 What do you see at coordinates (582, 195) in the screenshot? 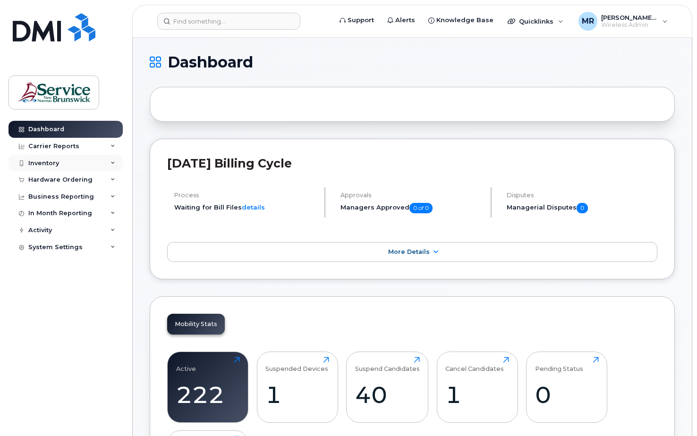
I see `h4: Disputes` at bounding box center [582, 195].